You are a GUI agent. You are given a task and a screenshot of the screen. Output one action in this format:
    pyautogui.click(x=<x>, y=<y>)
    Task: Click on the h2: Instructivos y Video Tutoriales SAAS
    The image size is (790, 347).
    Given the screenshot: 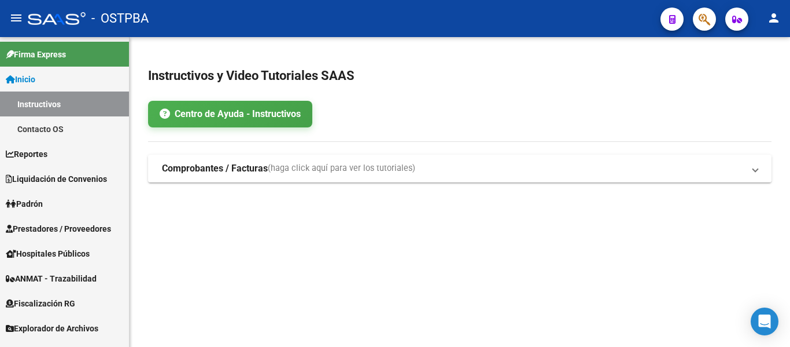 What is the action you would take?
    pyautogui.click(x=460, y=76)
    